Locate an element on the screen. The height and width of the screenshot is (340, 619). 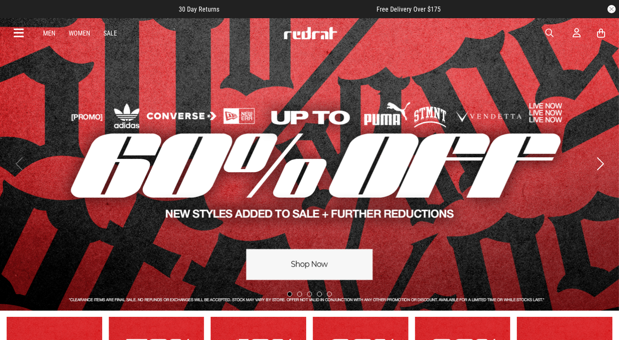
img: Redrat logo is located at coordinates (310, 33).